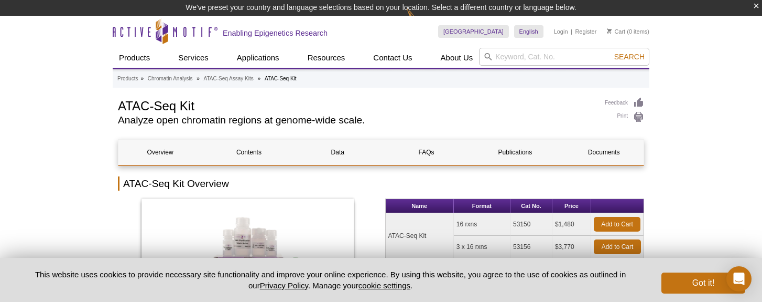 This screenshot has width=762, height=302. Describe the element at coordinates (356, 120) in the screenshot. I see `h2: Analyze open chromatin regions at genome-wide scale.` at that location.